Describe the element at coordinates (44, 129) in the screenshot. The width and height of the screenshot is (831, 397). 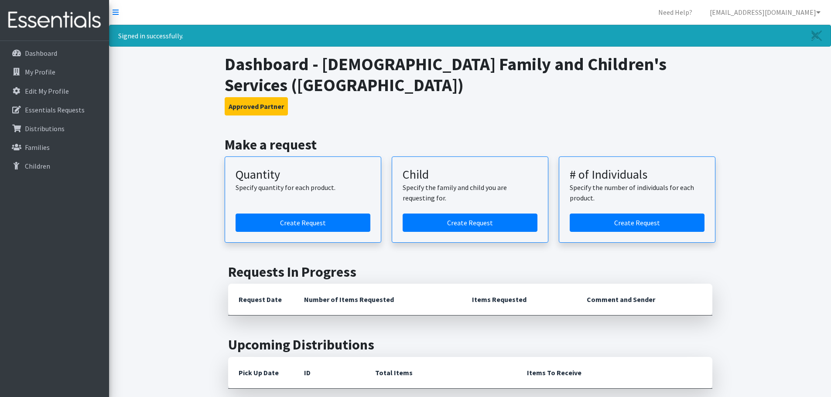
I see `p: Distributions` at that location.